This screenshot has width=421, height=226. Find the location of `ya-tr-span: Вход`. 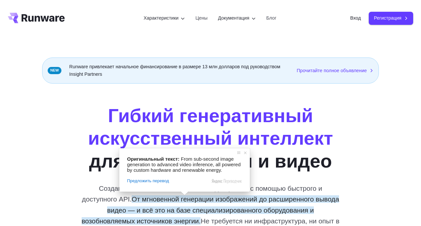

ya-tr-span: Вход is located at coordinates (355, 18).